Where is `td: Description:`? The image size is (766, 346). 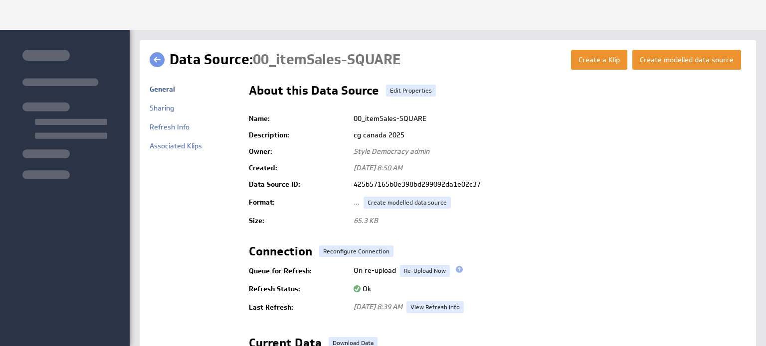 td: Description: is located at coordinates (299, 135).